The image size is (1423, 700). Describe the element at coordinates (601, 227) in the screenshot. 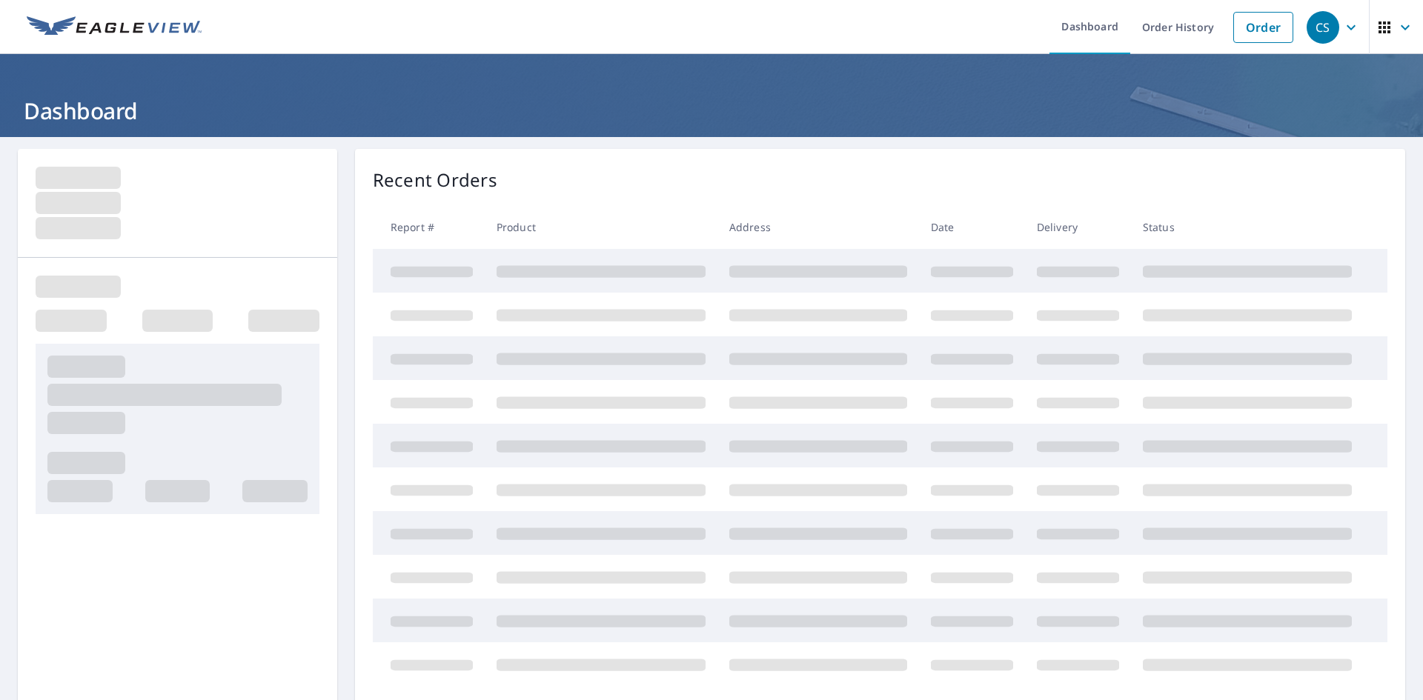

I see `th: Product` at that location.